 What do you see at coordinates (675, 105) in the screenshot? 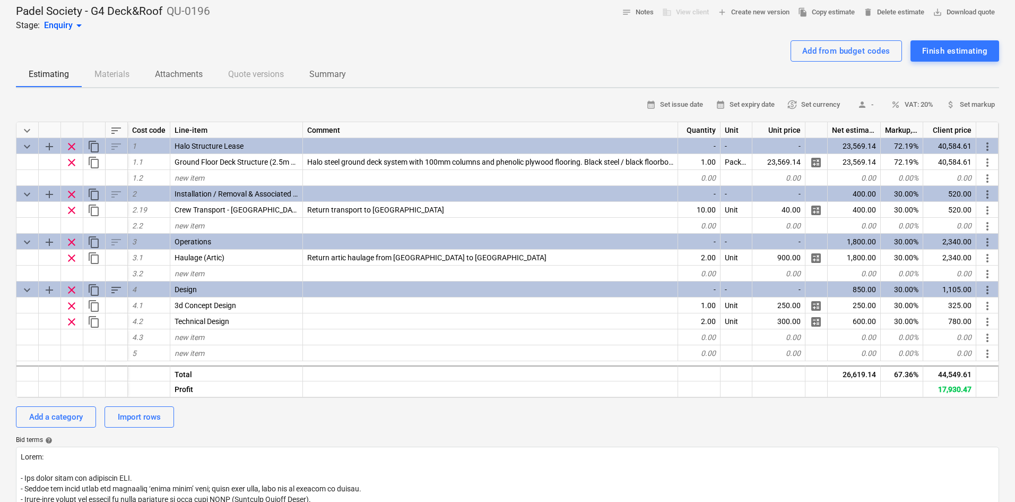
I see `span: Set issue date` at bounding box center [675, 105].